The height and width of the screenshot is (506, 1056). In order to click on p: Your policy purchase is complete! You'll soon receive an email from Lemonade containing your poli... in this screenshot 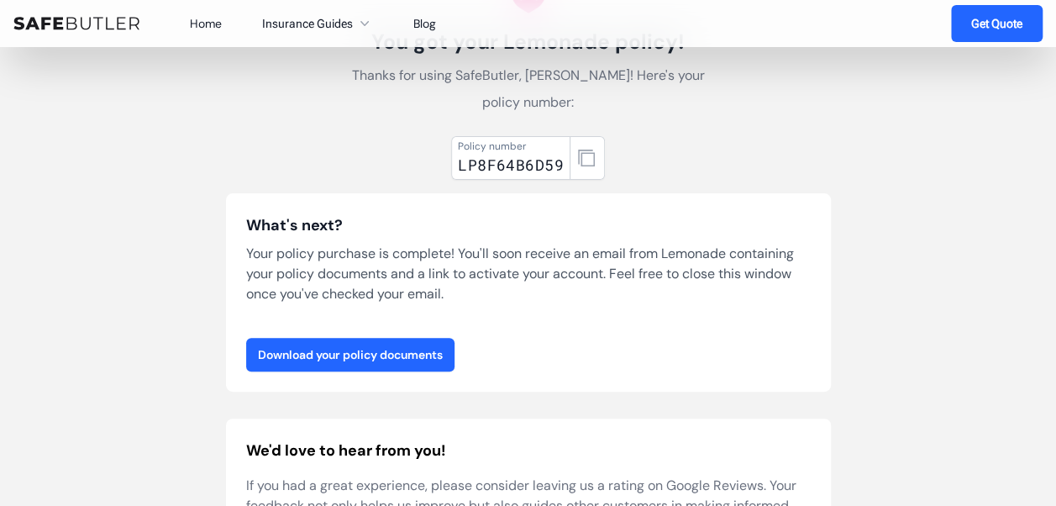, I will do `click(528, 274)`.